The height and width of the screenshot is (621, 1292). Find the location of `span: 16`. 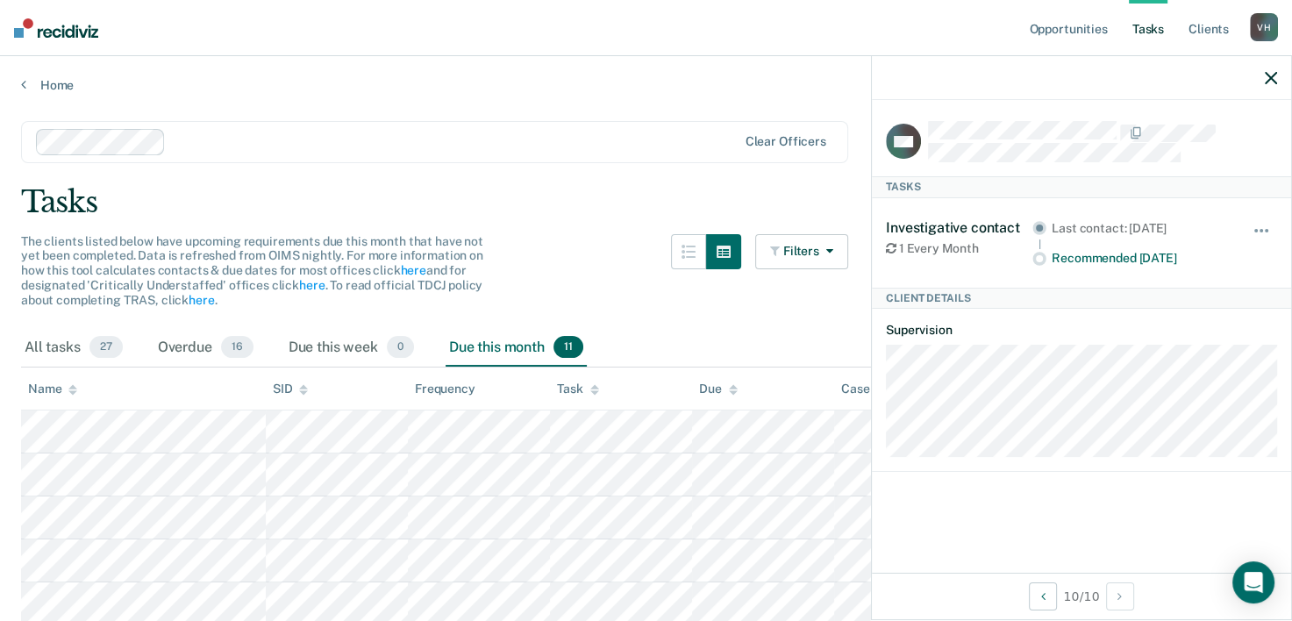

span: 16 is located at coordinates (237, 347).